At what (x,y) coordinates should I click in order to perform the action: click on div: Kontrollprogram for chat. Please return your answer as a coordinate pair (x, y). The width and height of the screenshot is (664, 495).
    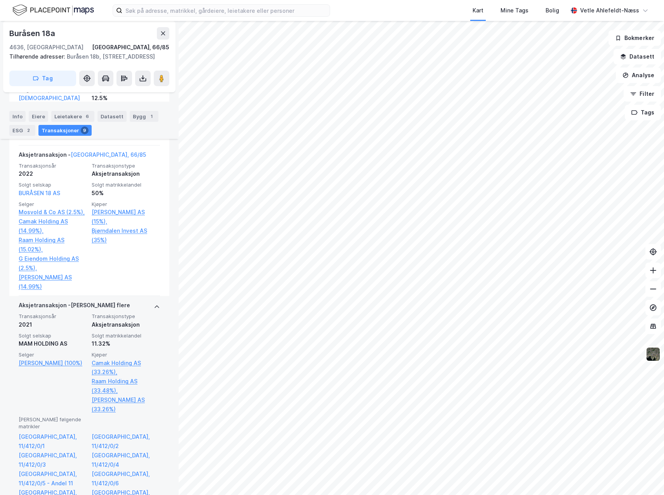
    Looking at the image, I should click on (644, 477).